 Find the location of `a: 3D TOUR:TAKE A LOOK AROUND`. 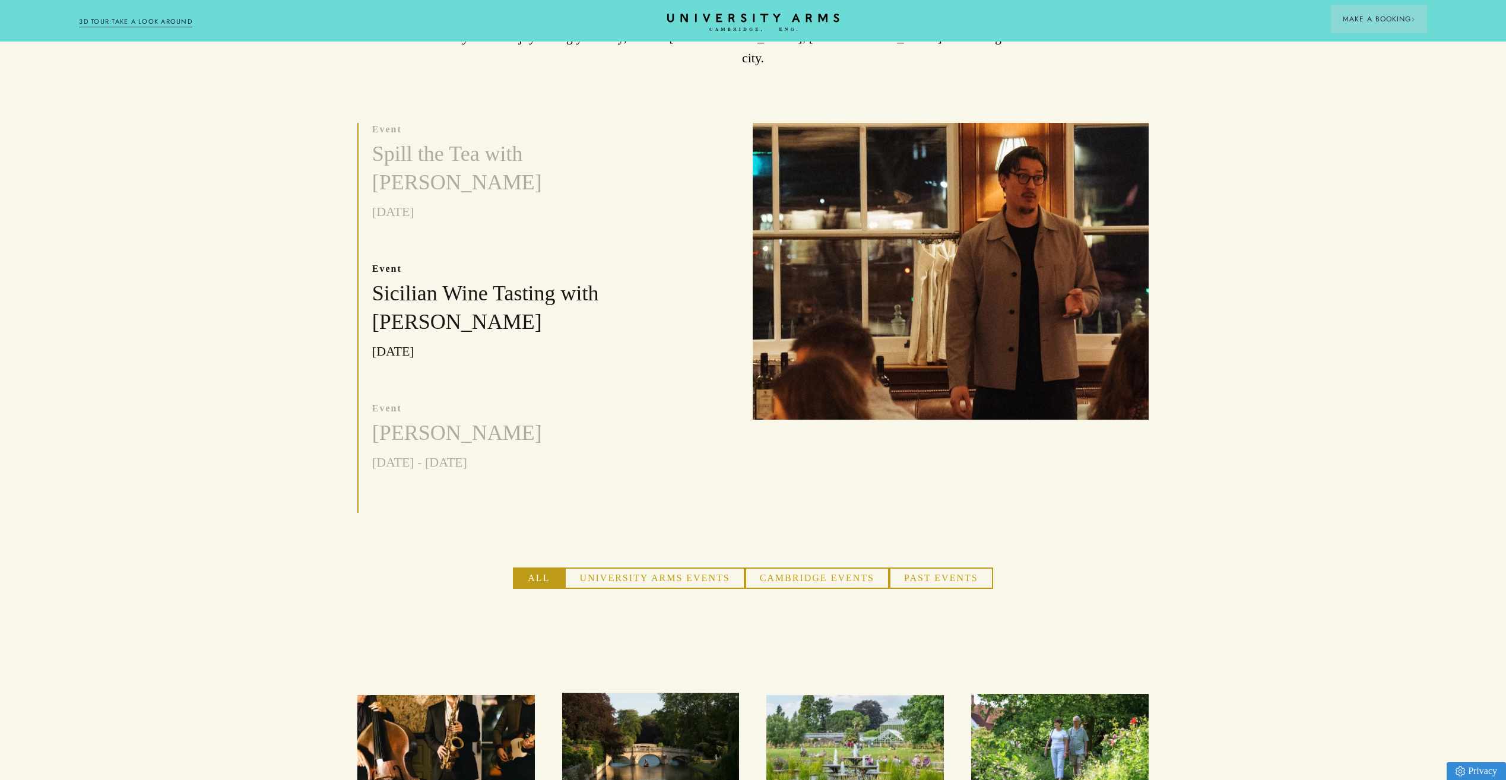

a: 3D TOUR:TAKE A LOOK AROUND is located at coordinates (135, 22).